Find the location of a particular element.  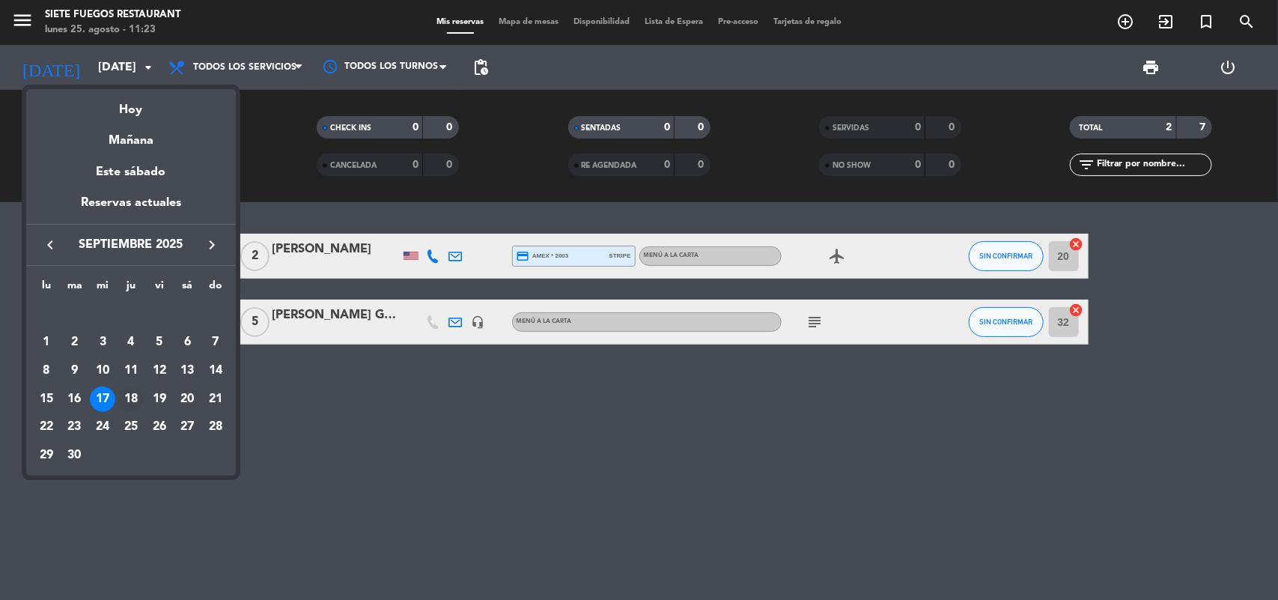

div: 6 is located at coordinates (187, 342).